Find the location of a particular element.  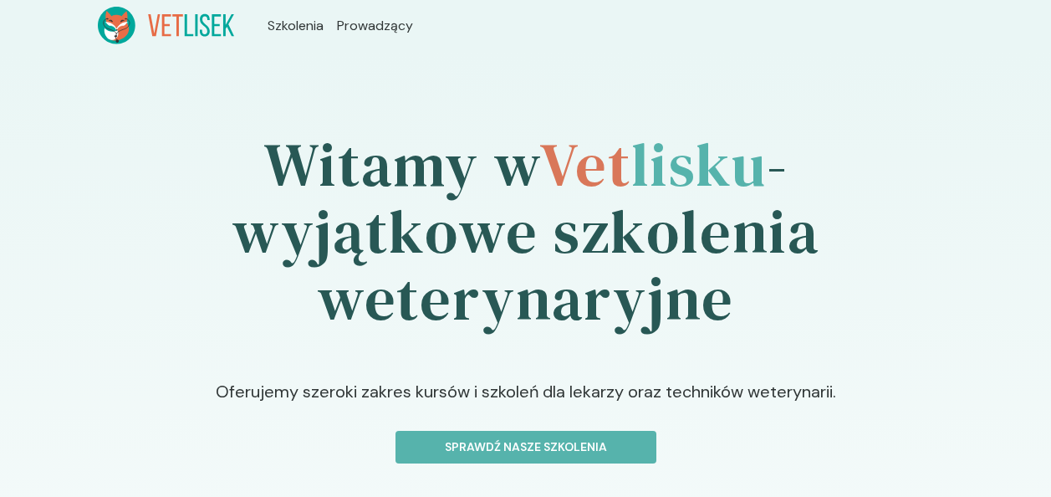

button: Sprawdź nasze szkolenia is located at coordinates (526, 447).